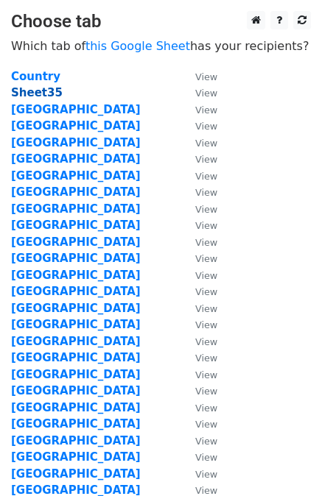 Image resolution: width=322 pixels, height=496 pixels. Describe the element at coordinates (160, 46) in the screenshot. I see `p: Which tab of has your recipients?` at that location.